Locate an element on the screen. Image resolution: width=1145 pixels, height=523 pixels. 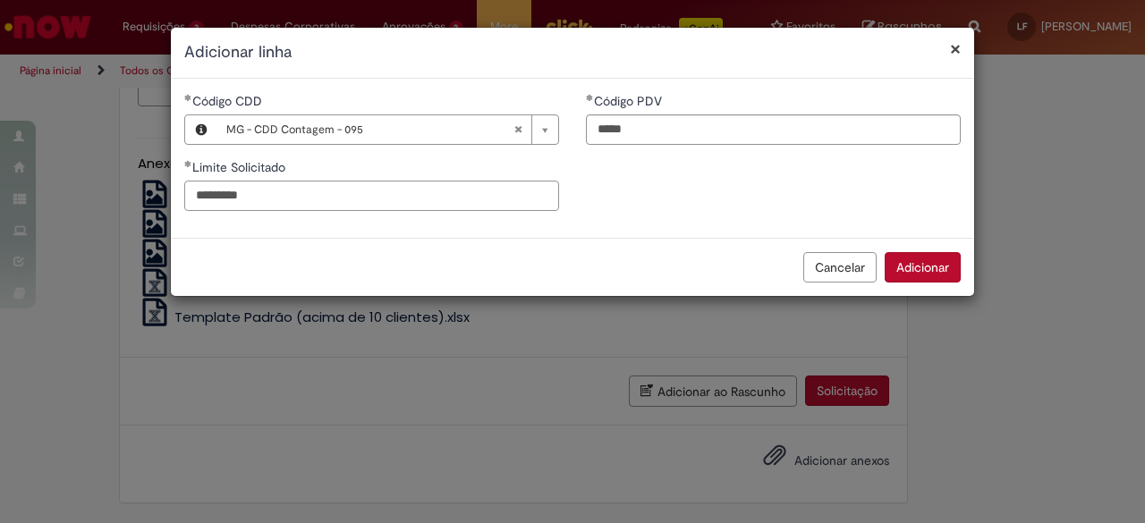
button: Cancelar is located at coordinates (840, 267).